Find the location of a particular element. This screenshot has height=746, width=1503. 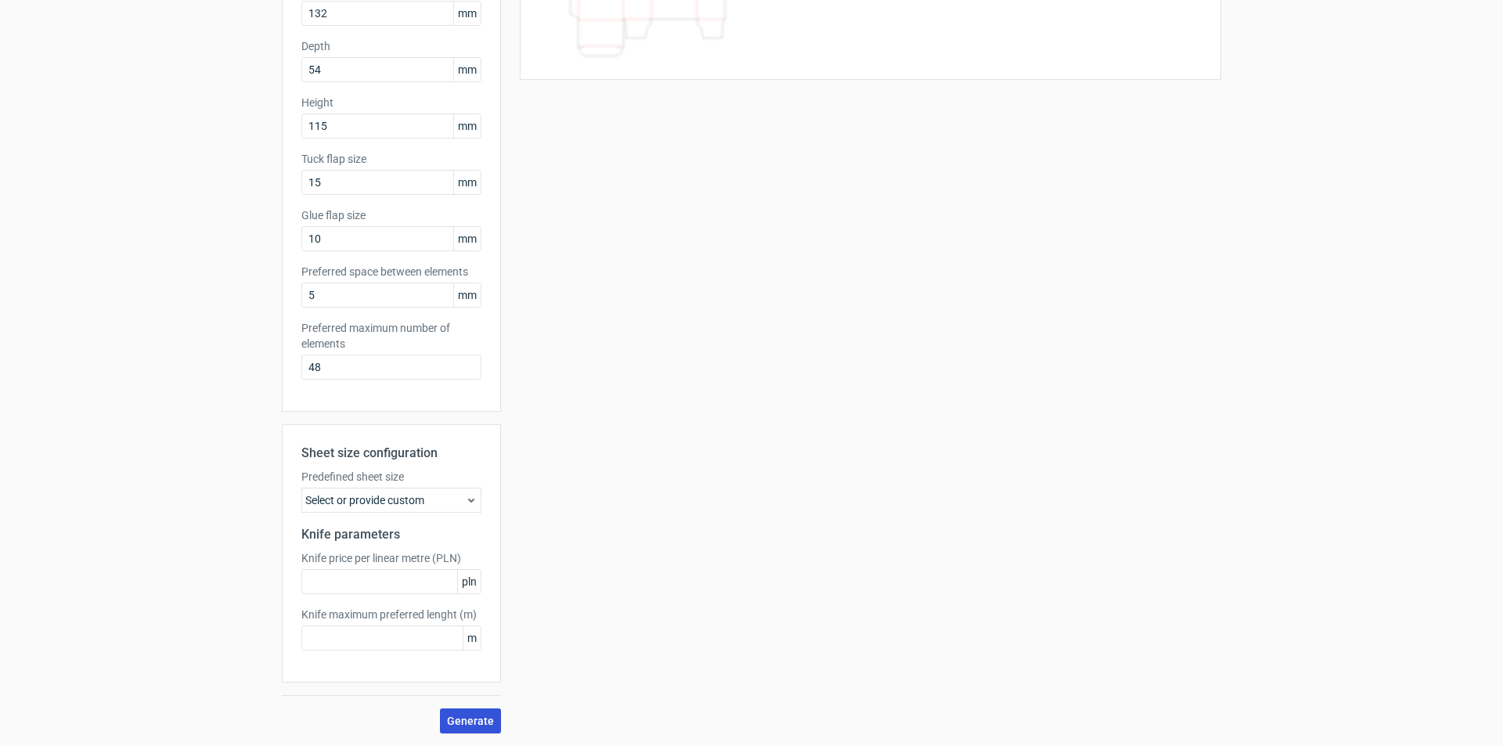

label: Height is located at coordinates (391, 103).